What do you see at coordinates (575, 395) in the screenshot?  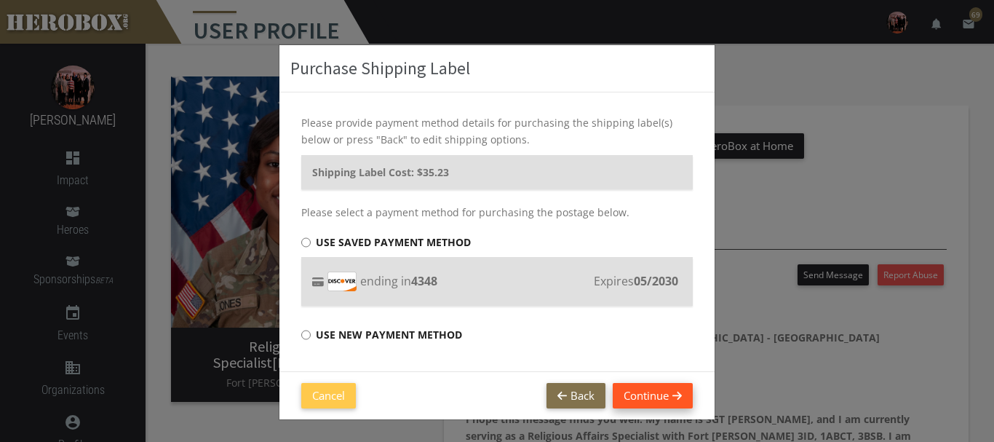 I see `button: Back` at bounding box center [575, 395].